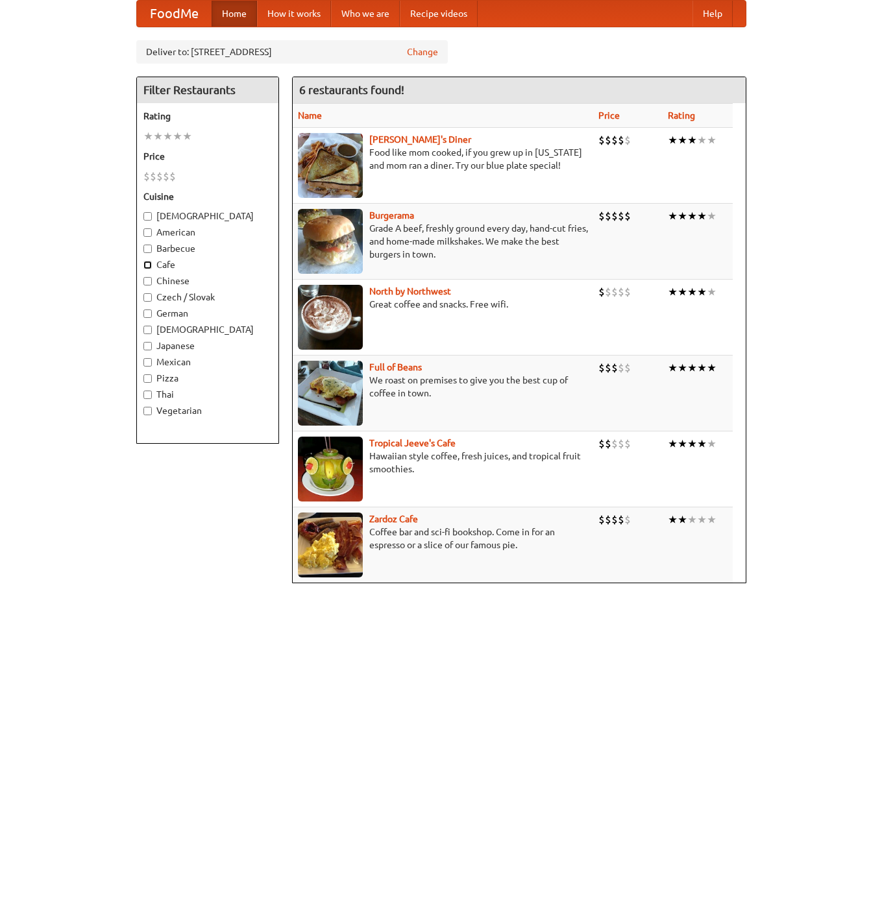 Image resolution: width=882 pixels, height=918 pixels. Describe the element at coordinates (410, 291) in the screenshot. I see `a: North by Northwest` at that location.